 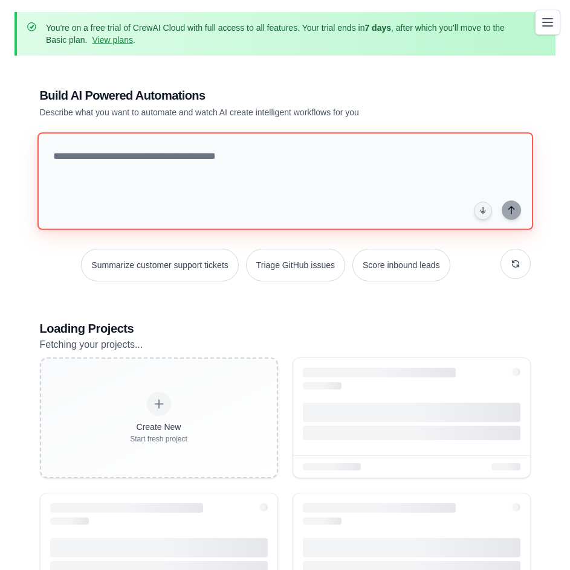 I want to click on button: Toggle navigation, so click(x=547, y=22).